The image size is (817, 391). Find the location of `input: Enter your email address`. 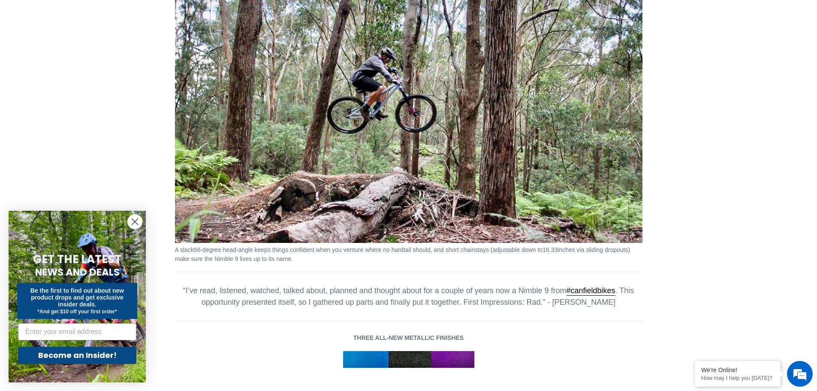

input: Enter your email address is located at coordinates (77, 332).